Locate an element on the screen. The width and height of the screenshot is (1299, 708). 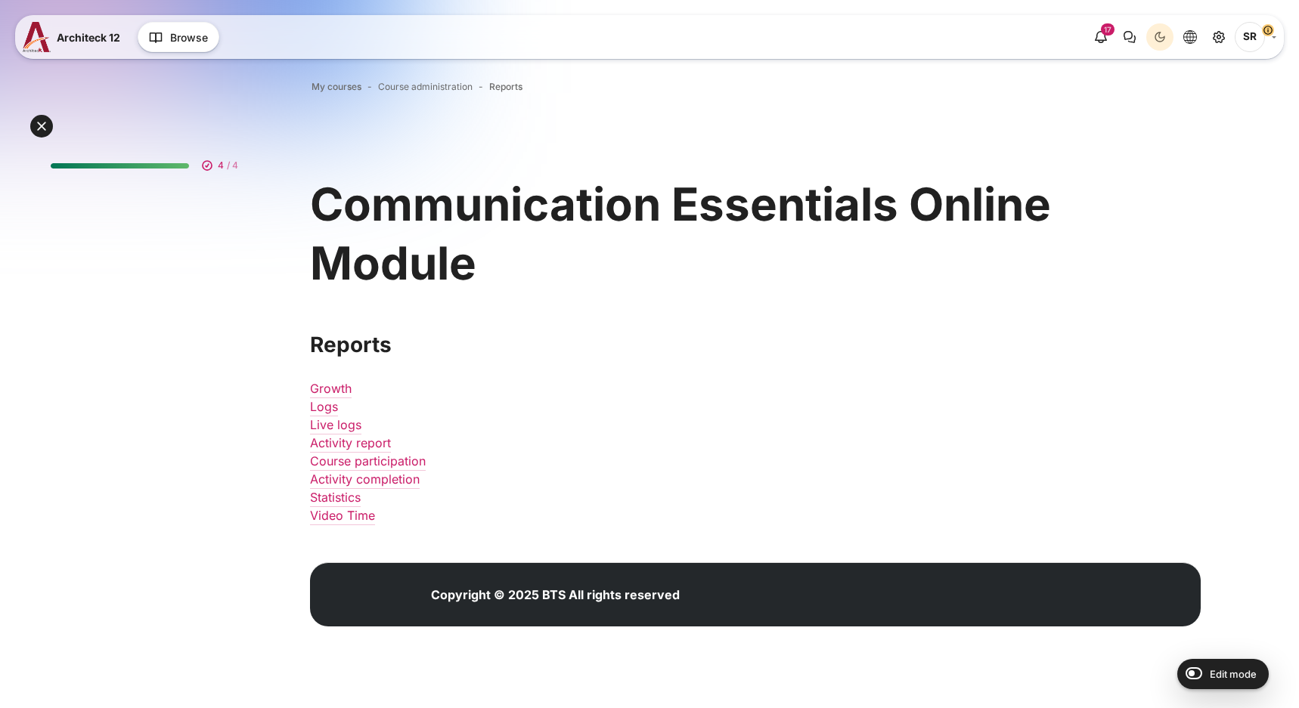
span: Course administration is located at coordinates (425, 87).